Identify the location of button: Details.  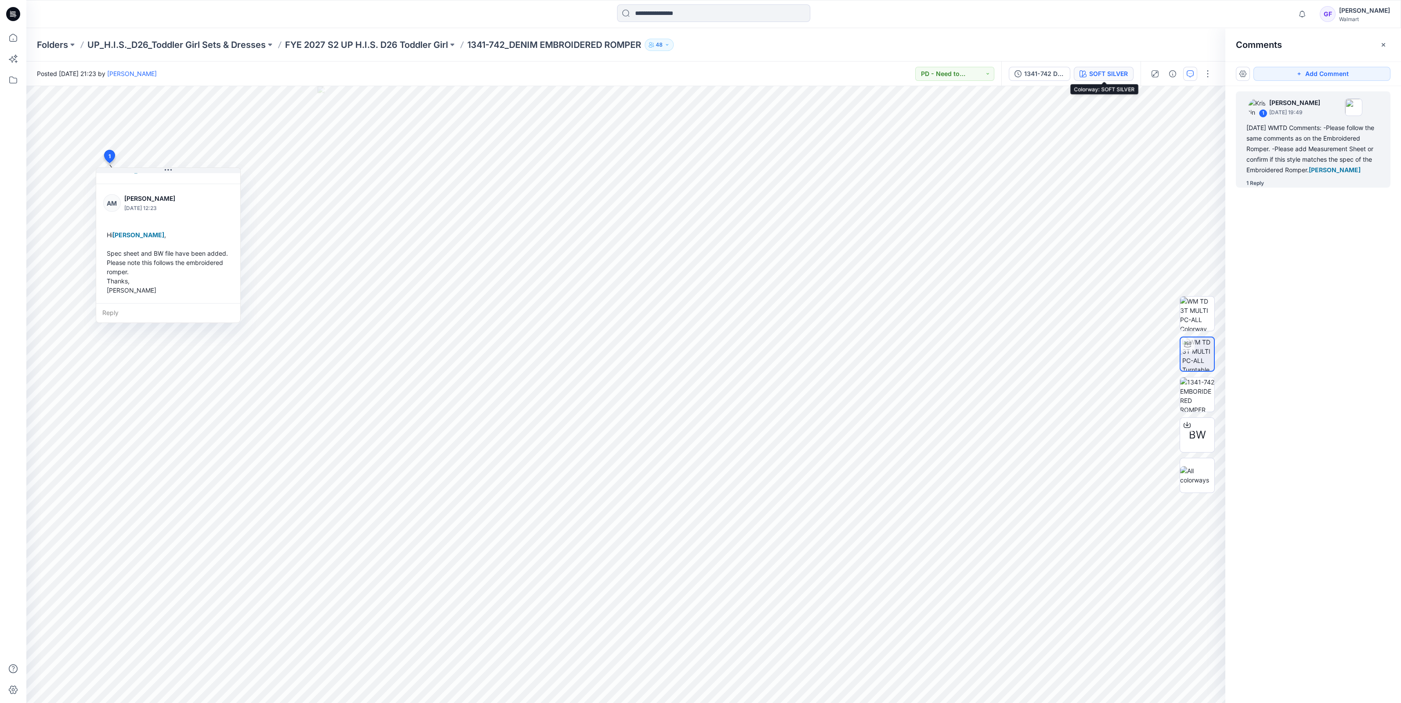
(1172, 74).